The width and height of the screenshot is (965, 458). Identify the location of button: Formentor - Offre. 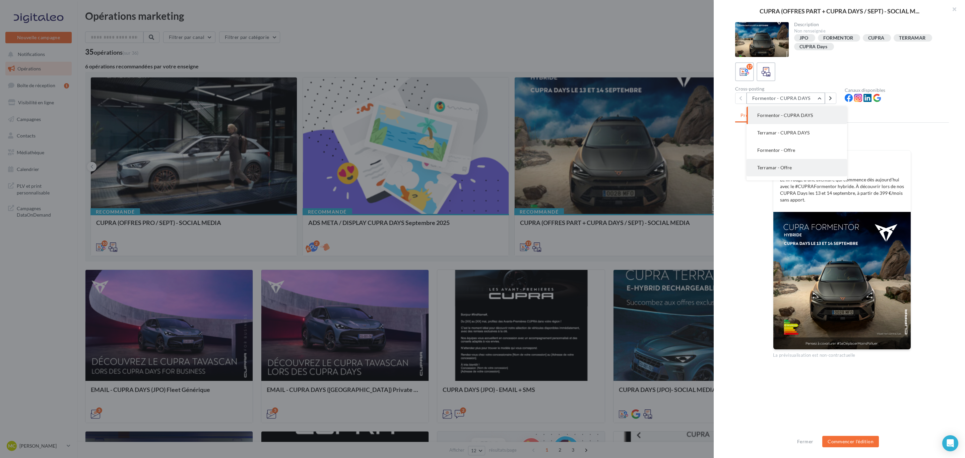
(797, 150).